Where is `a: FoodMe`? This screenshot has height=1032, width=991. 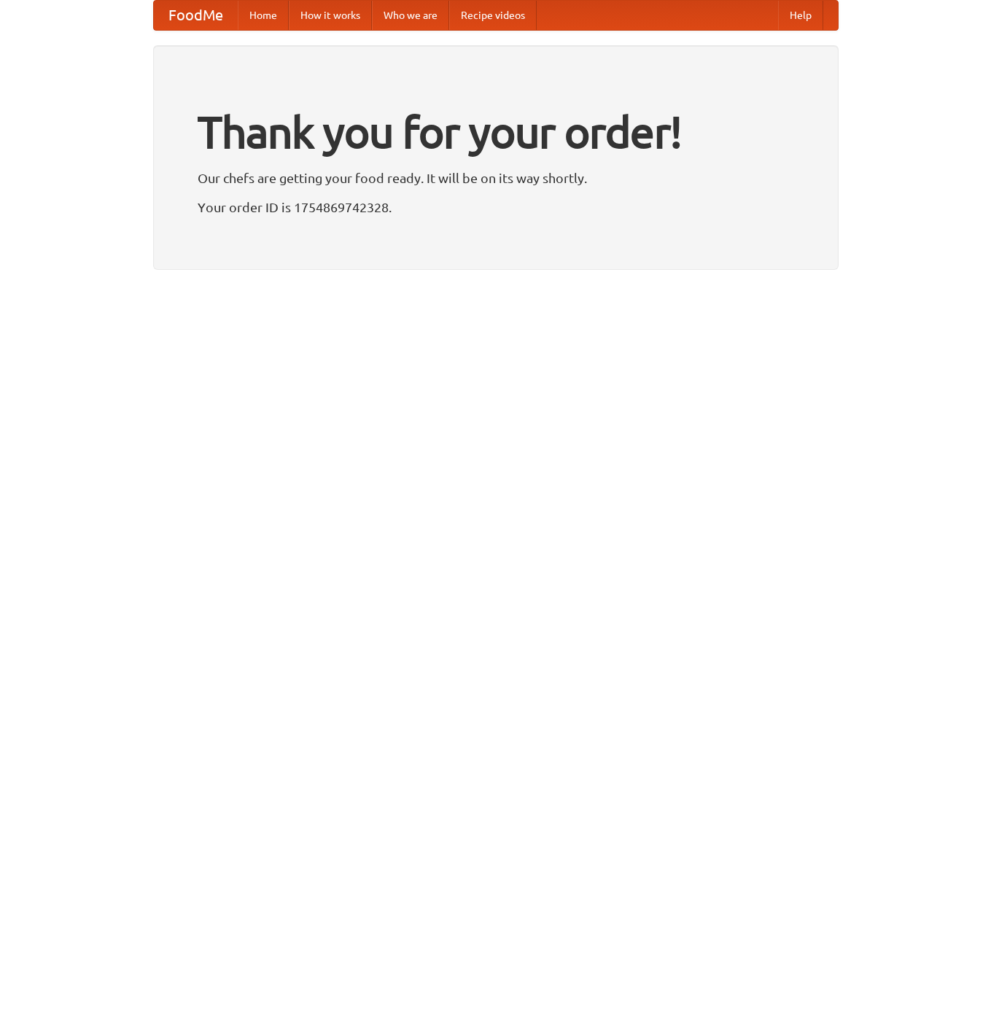 a: FoodMe is located at coordinates (195, 15).